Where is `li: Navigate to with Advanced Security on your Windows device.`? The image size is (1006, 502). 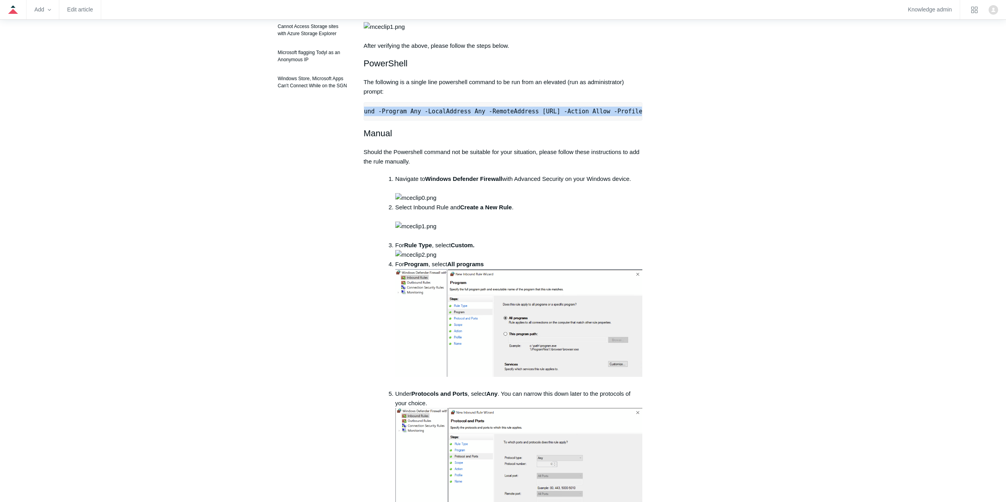
li: Navigate to with Advanced Security on your Windows device. is located at coordinates (519, 189).